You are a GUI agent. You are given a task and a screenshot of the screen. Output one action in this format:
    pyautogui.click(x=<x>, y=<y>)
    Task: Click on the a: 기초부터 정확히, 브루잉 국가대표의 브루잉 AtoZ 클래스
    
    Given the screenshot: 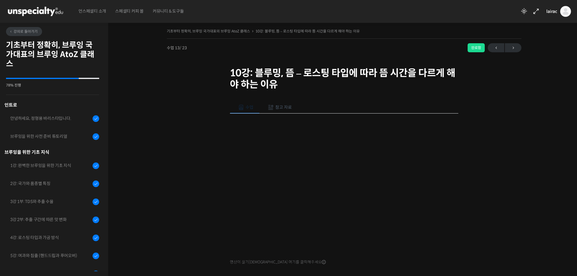 What is the action you would take?
    pyautogui.click(x=208, y=31)
    